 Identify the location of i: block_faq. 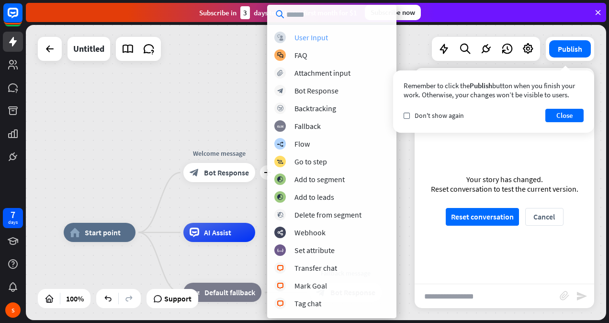
(280, 55).